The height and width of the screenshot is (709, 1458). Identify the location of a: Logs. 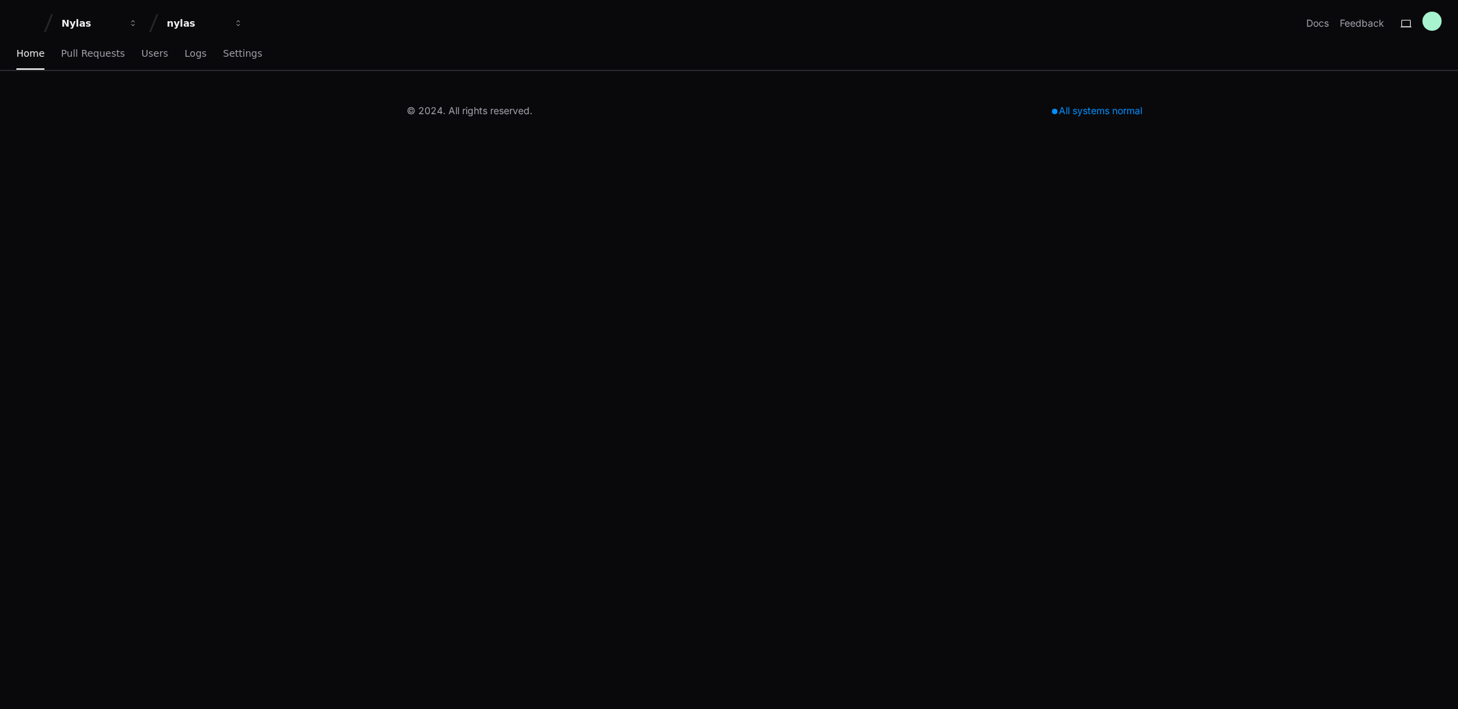
(195, 54).